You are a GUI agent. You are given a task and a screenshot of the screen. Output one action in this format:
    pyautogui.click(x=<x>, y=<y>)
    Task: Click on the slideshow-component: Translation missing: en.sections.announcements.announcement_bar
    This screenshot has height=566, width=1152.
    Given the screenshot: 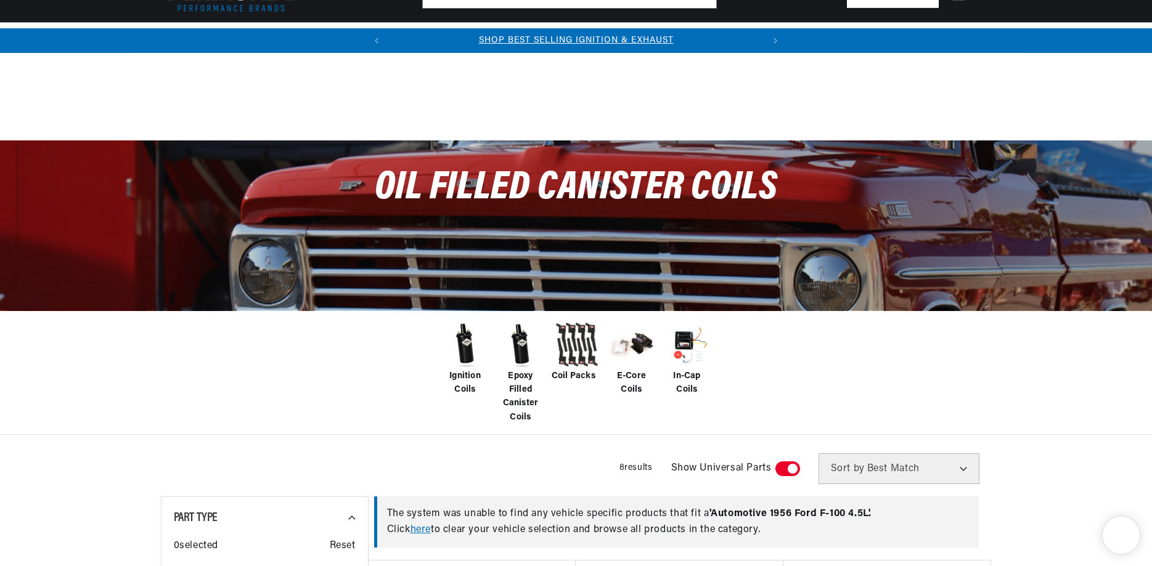 What is the action you would take?
    pyautogui.click(x=576, y=41)
    